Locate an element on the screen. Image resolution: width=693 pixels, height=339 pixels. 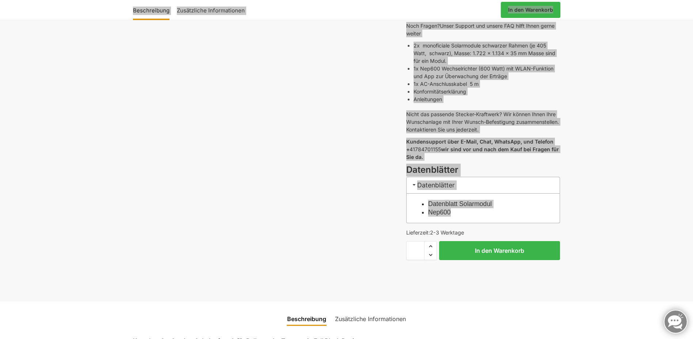
a: Datenblatt Solarmodul is located at coordinates (460, 204).